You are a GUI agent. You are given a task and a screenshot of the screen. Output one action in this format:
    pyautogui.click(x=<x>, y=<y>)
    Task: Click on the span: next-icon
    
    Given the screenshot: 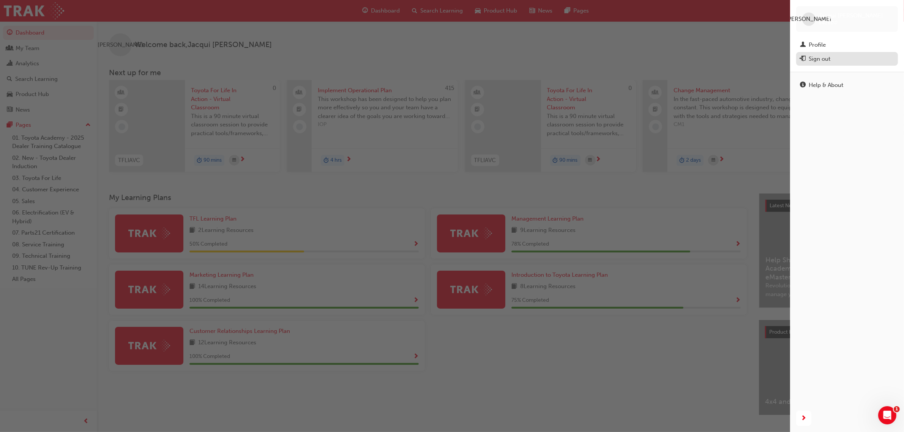 What is the action you would take?
    pyautogui.click(x=804, y=418)
    